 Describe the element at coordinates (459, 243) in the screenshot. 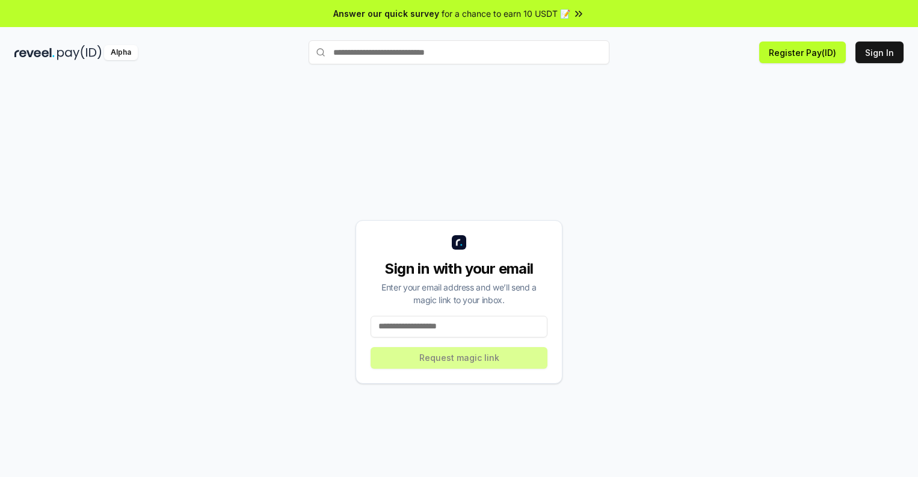

I see `img: logo_small` at that location.